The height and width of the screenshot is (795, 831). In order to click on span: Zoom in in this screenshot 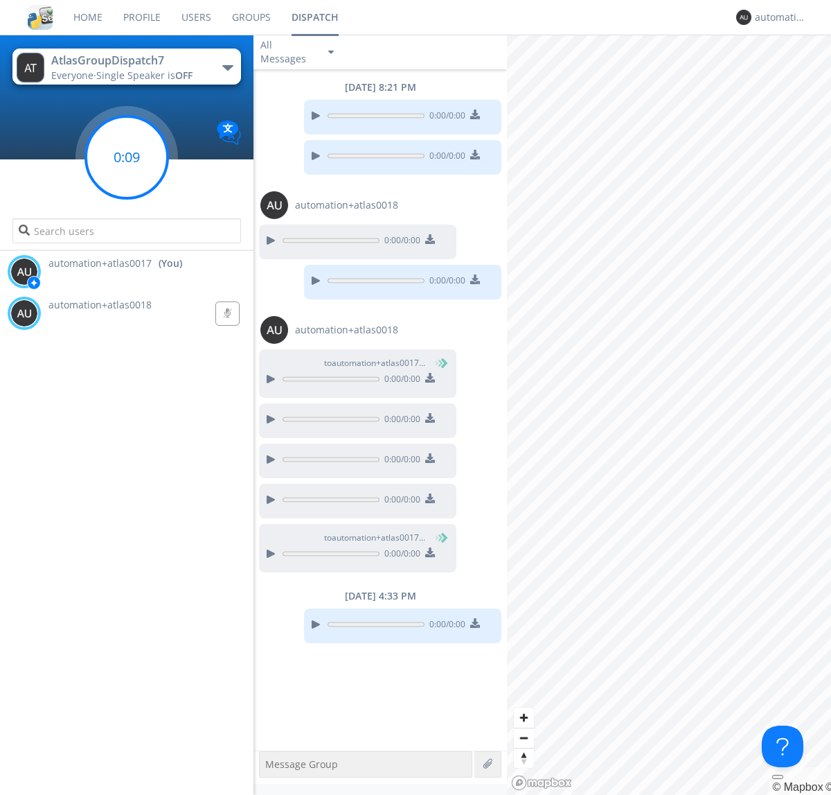, I will do `click(524, 717)`.